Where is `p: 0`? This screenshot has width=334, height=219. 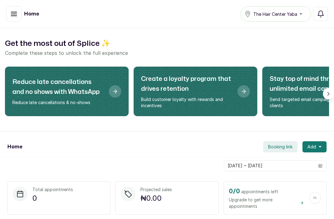
p: 0 is located at coordinates (53, 198).